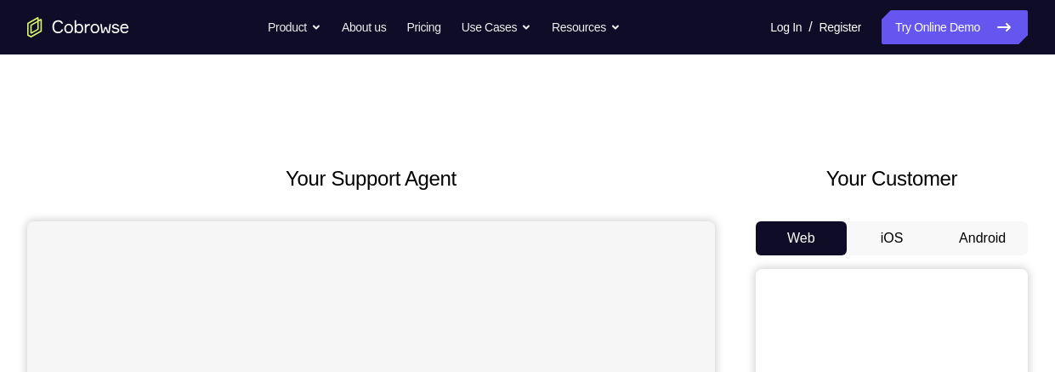 The height and width of the screenshot is (372, 1055). Describe the element at coordinates (424, 27) in the screenshot. I see `a: Pricing` at that location.